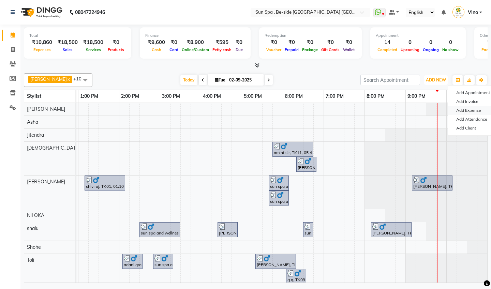  What do you see at coordinates (436, 80) in the screenshot?
I see `span: ADD NEW` at bounding box center [436, 80].